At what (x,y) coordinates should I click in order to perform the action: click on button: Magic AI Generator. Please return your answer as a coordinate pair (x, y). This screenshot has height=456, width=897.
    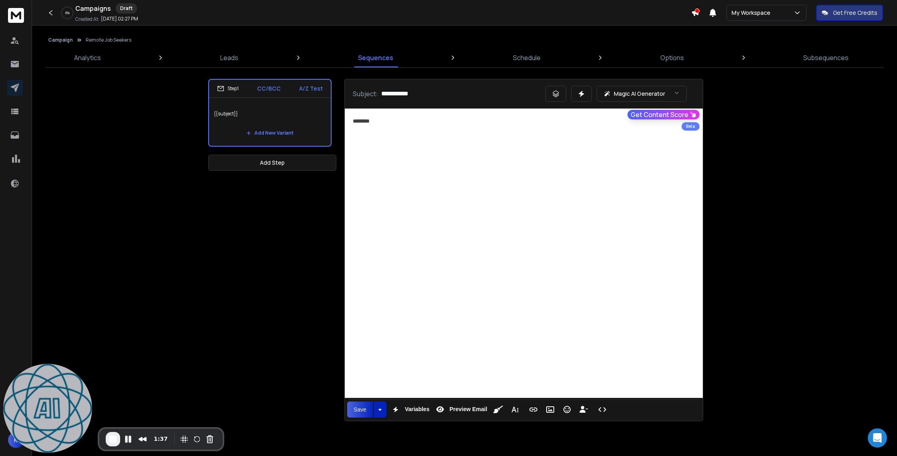
    Looking at the image, I should click on (642, 94).